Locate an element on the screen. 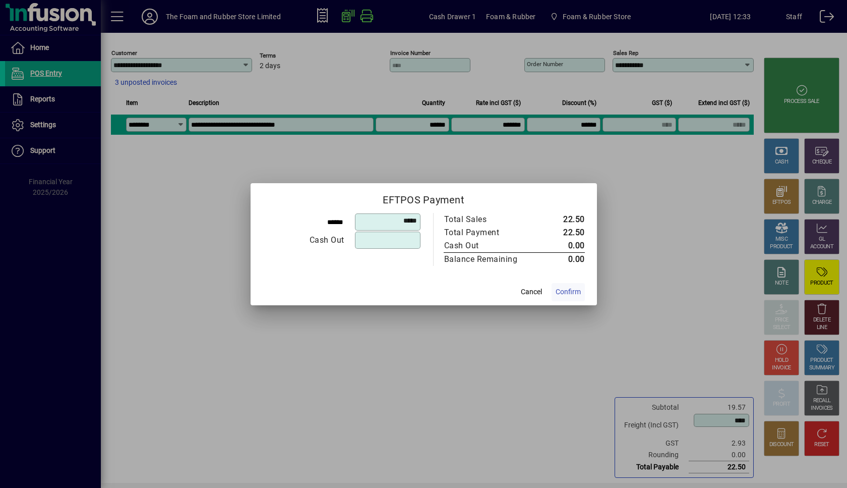 The width and height of the screenshot is (847, 488). td: Total Sales is located at coordinates (491, 219).